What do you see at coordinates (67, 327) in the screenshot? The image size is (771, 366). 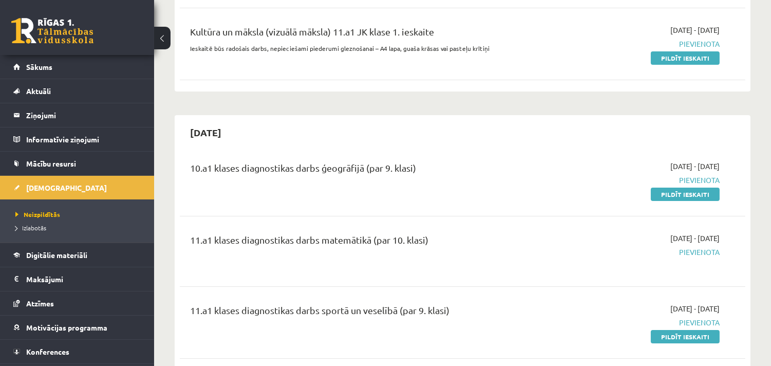 I see `span: Motivācijas programma` at bounding box center [67, 327].